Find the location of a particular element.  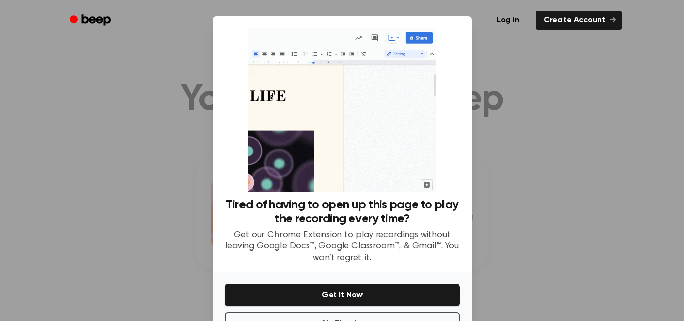

a: Log in is located at coordinates (508, 20).